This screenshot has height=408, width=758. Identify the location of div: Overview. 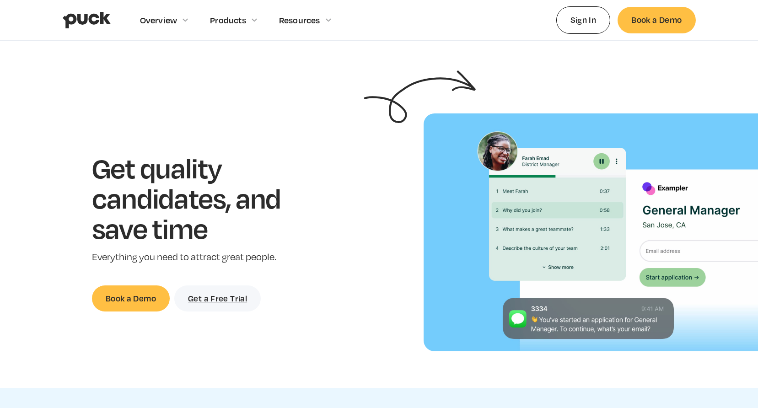
(159, 20).